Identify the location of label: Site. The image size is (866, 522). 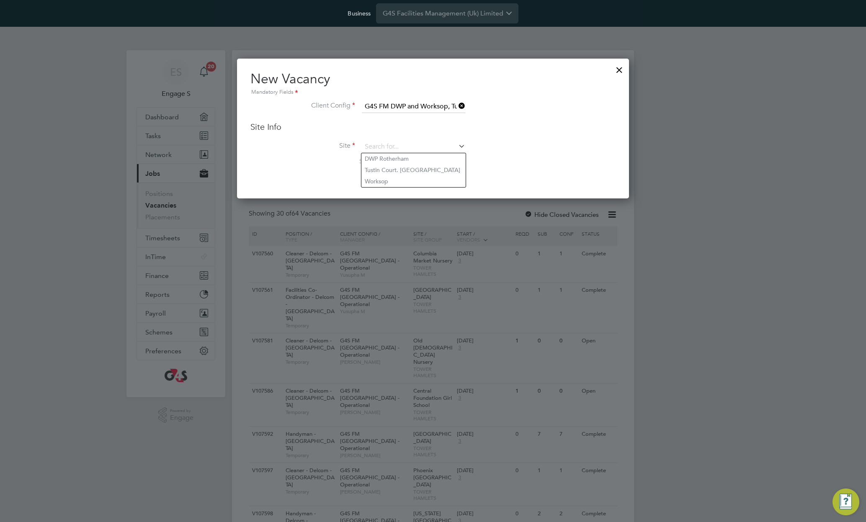
(303, 146).